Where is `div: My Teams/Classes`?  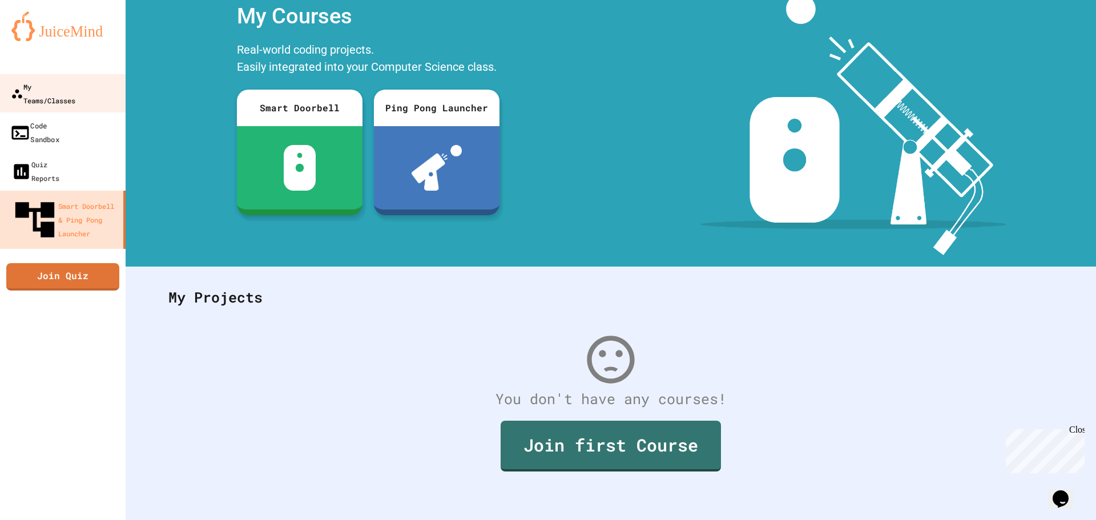 div: My Teams/Classes is located at coordinates (43, 94).